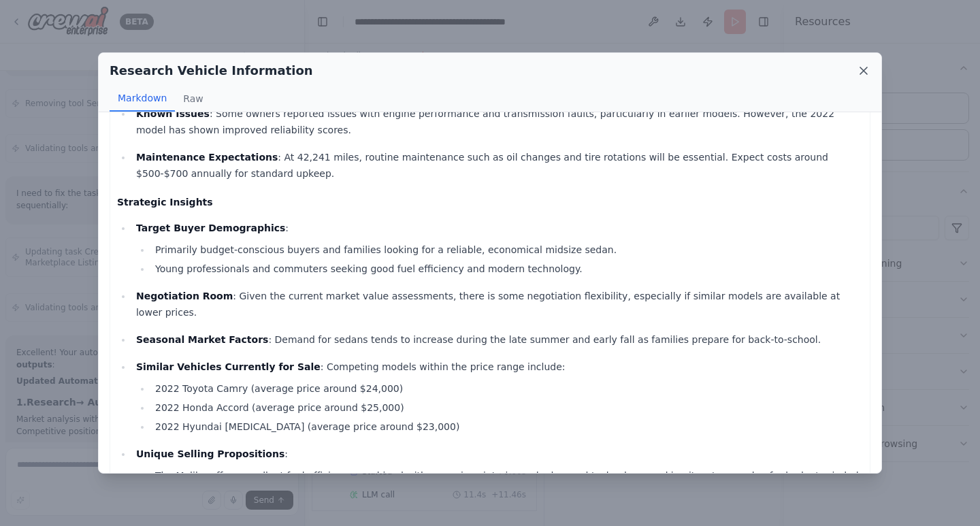 The image size is (980, 526). Describe the element at coordinates (185, 296) in the screenshot. I see `strong: Negotiation Room` at that location.